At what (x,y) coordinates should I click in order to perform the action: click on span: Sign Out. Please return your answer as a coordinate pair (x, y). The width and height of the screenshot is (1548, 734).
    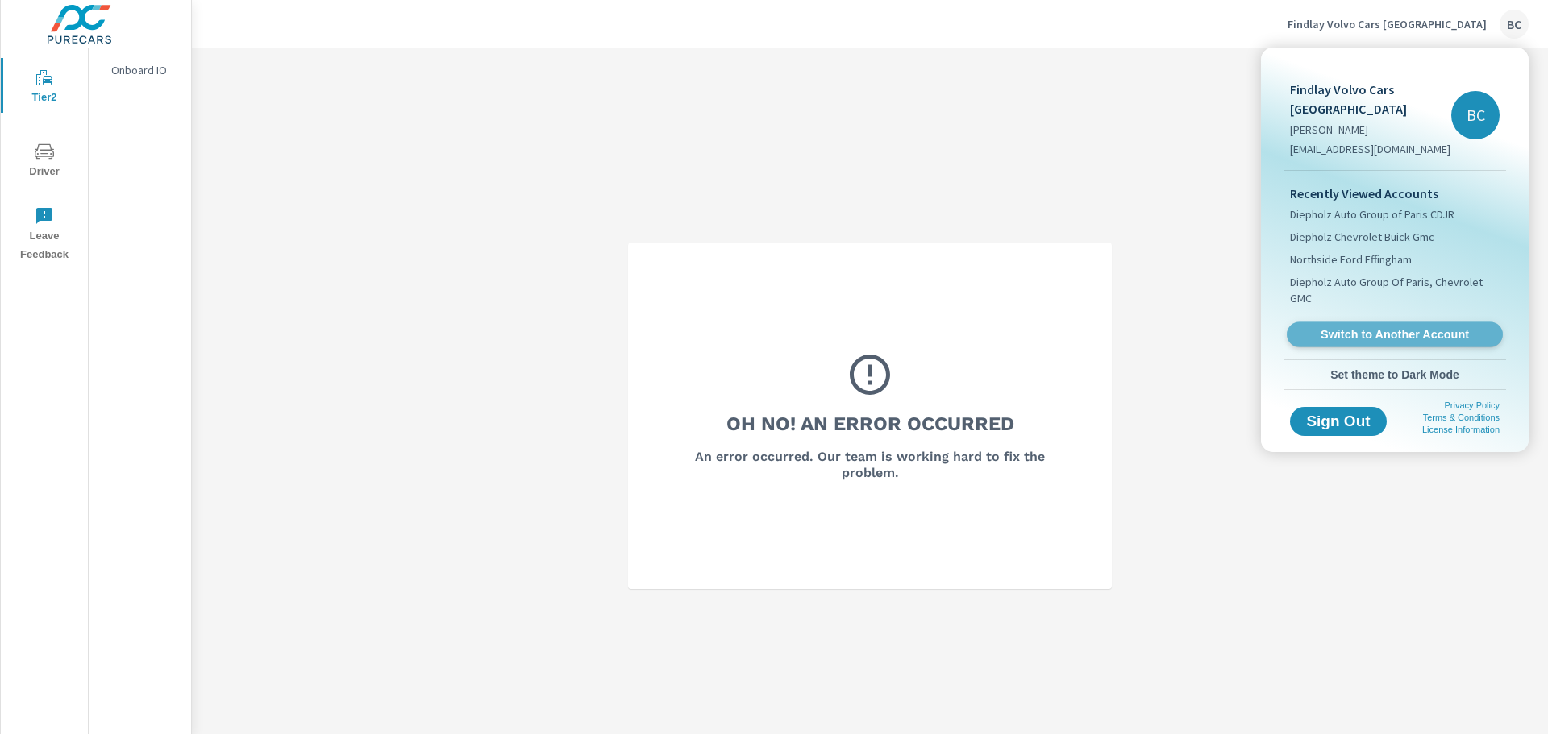
    Looking at the image, I should click on (1338, 422).